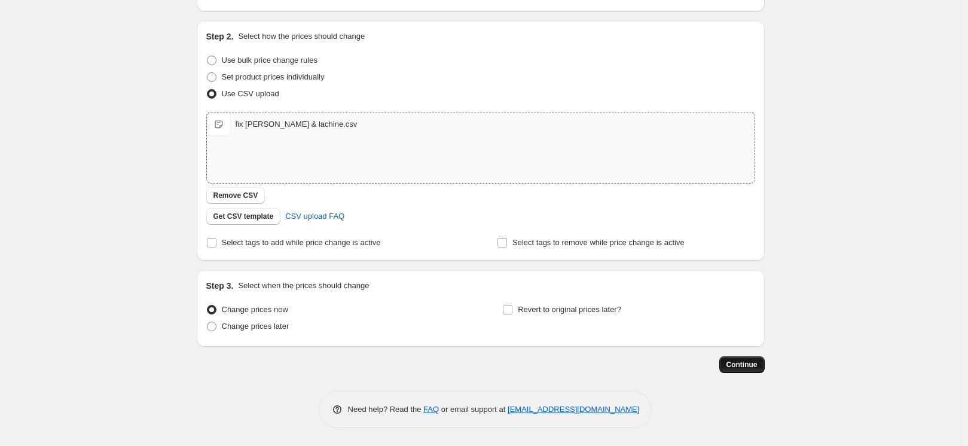 The width and height of the screenshot is (968, 446). What do you see at coordinates (314, 216) in the screenshot?
I see `a: CSV upload FAQ` at bounding box center [314, 216].